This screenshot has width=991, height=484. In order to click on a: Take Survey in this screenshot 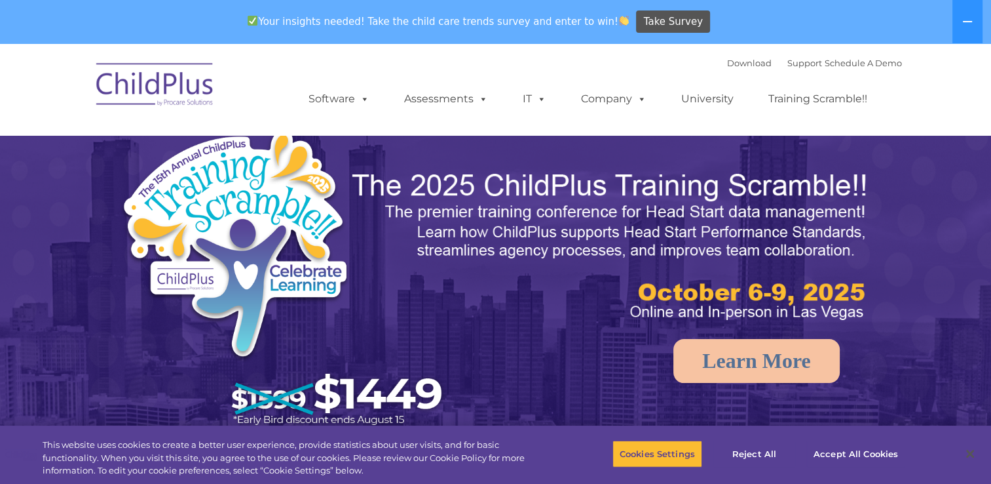, I will do `click(673, 22)`.